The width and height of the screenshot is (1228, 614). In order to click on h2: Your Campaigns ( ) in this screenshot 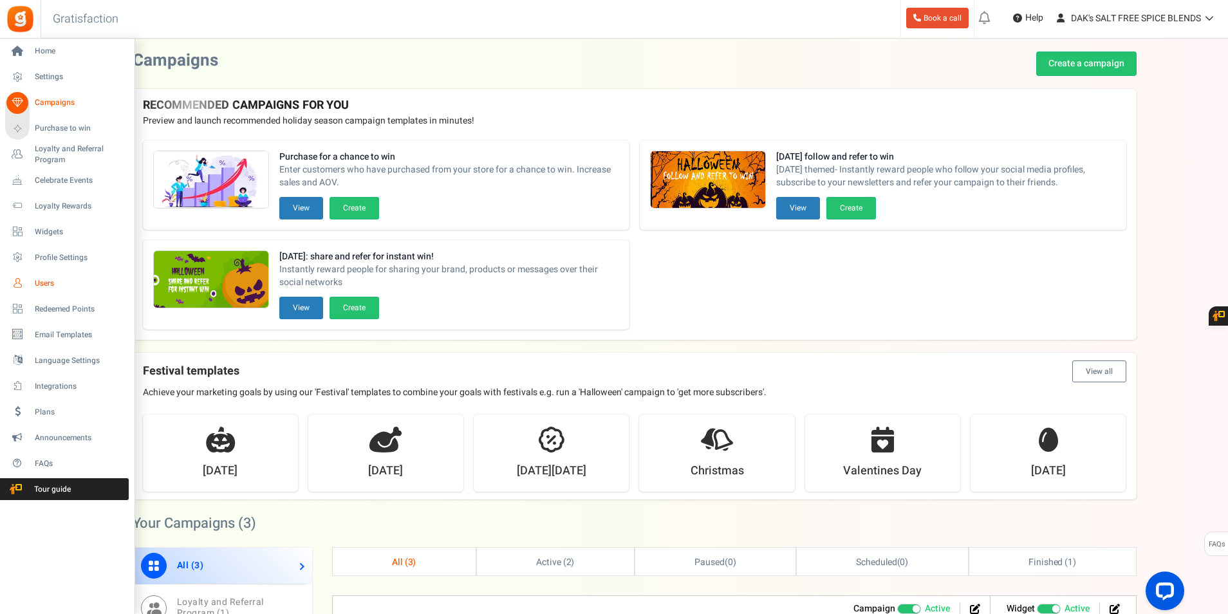, I will do `click(194, 523)`.